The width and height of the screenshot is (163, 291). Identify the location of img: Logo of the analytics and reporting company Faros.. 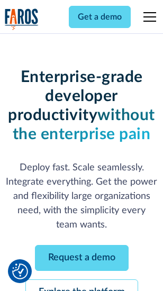
(22, 19).